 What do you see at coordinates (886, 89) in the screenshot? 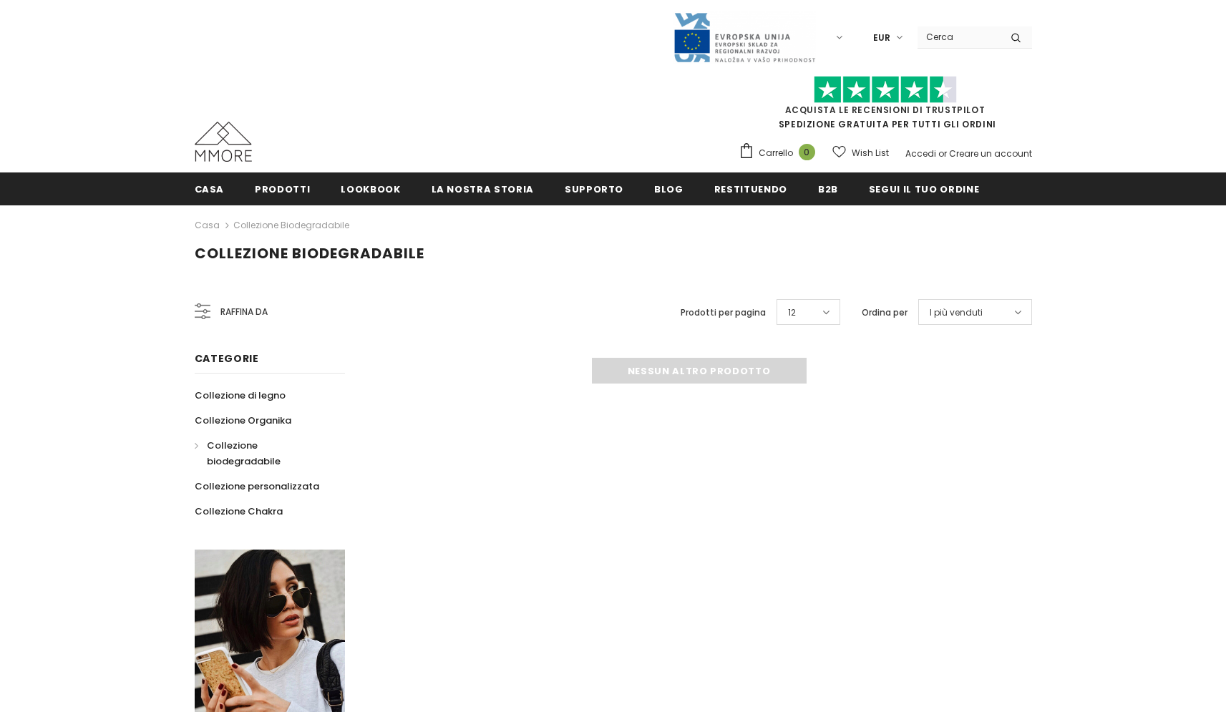
I see `img: Fidati di Pilot Stars` at bounding box center [886, 89].